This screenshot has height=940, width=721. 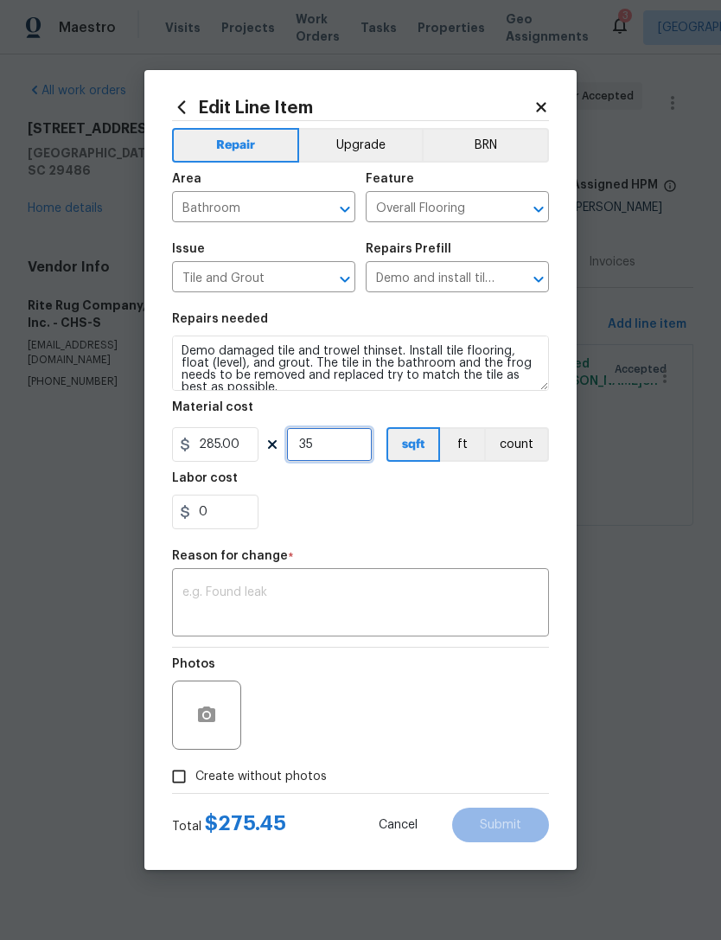 I want to click on h5: Material cost, so click(x=213, y=407).